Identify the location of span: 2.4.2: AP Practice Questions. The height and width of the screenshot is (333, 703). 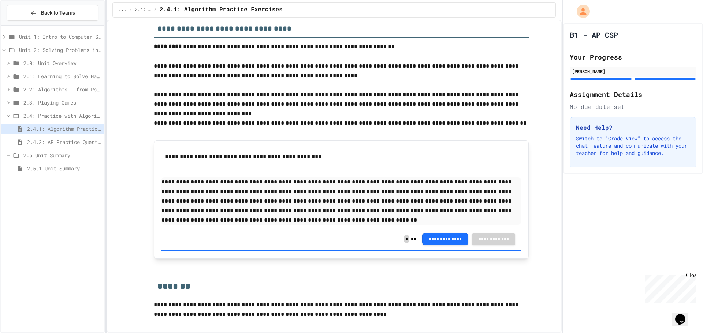
(64, 142).